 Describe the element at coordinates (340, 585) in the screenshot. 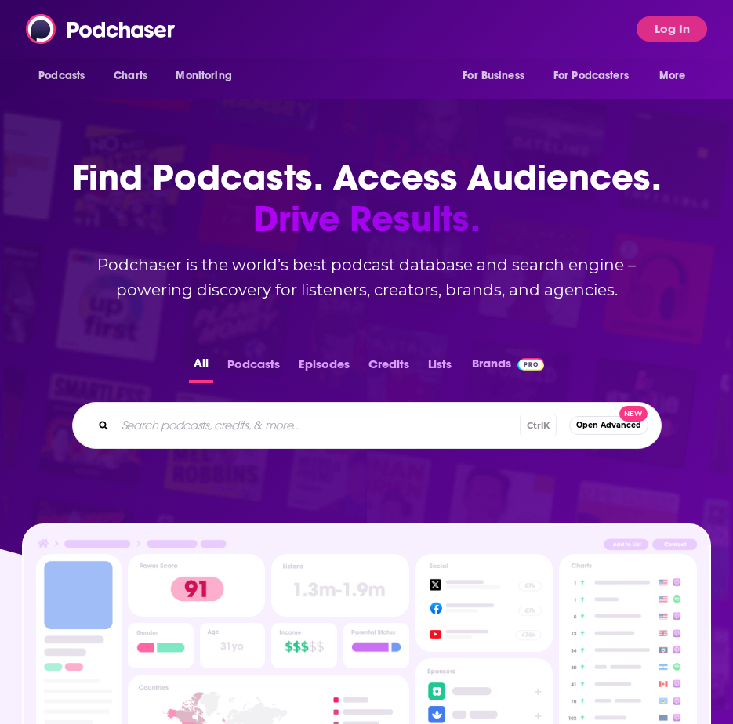

I see `img: Podcast Insights Listens` at that location.